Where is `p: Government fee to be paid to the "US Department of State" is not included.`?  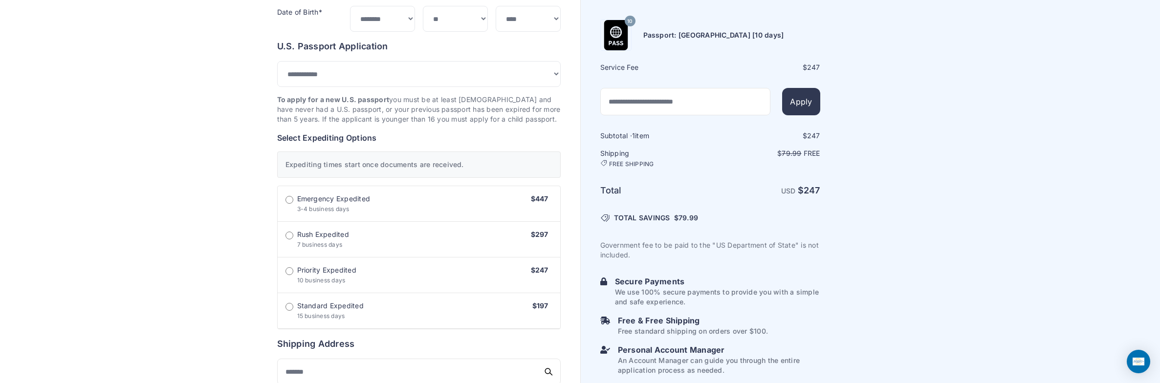 p: Government fee to be paid to the "US Department of State" is not included. is located at coordinates (710, 250).